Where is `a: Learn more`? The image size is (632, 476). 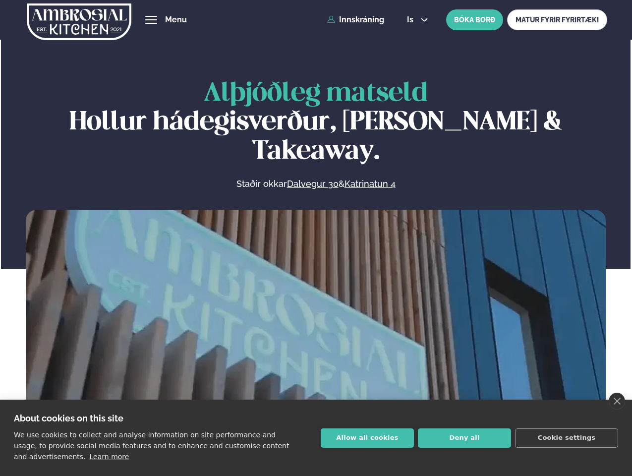 a: Learn more is located at coordinates (110, 457).